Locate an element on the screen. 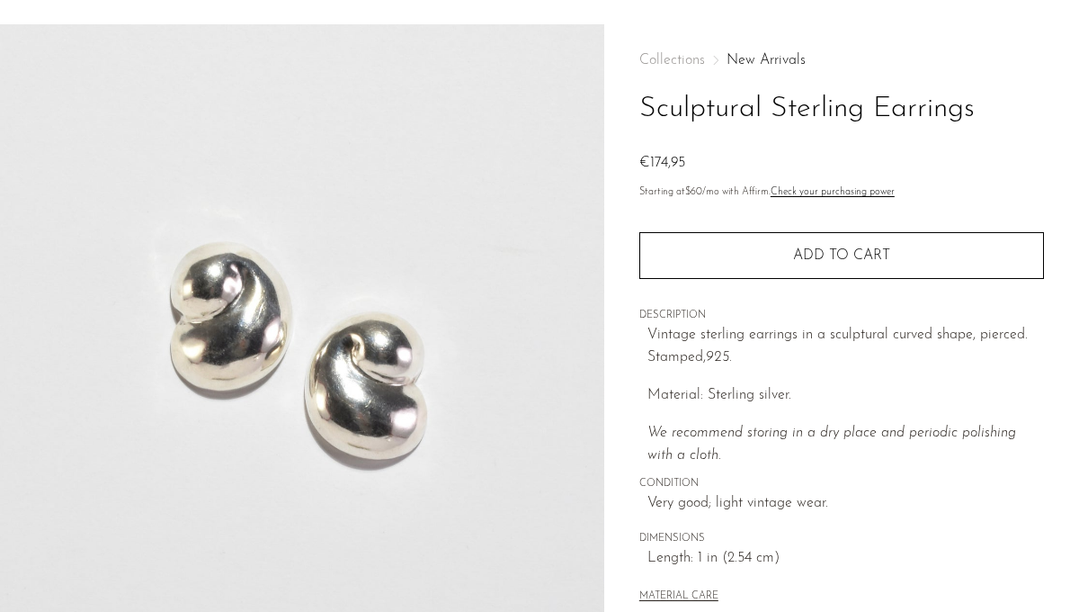 The height and width of the screenshot is (612, 1079). span: Length: 1 in (2.54 cm) is located at coordinates (845, 558).